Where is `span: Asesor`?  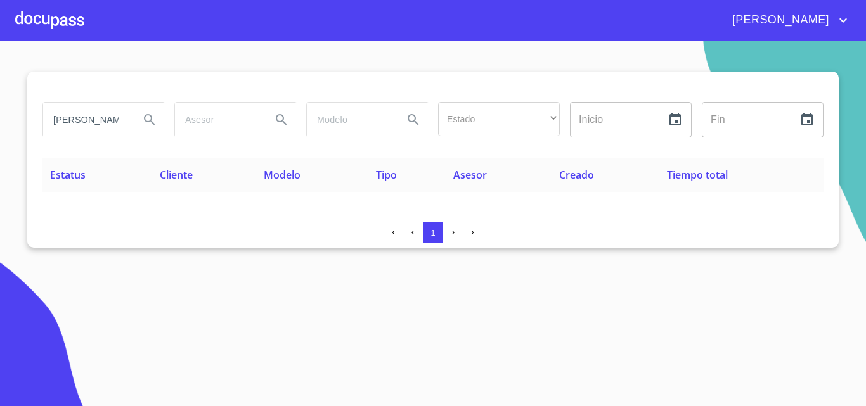
span: Asesor is located at coordinates (470, 175).